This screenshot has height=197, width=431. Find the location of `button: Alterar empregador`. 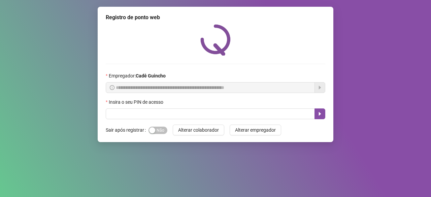

button: Alterar empregador is located at coordinates (255, 130).